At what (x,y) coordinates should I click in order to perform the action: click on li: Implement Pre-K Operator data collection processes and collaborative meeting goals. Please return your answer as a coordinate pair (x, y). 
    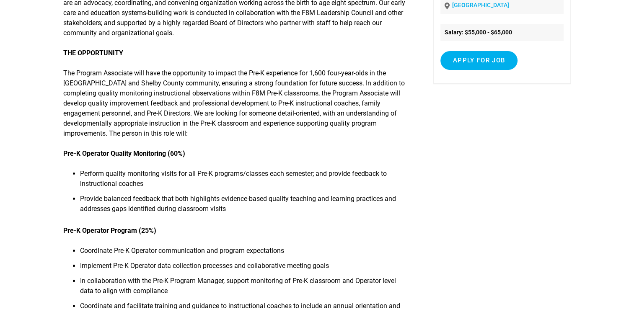
    Looking at the image, I should click on (244, 269).